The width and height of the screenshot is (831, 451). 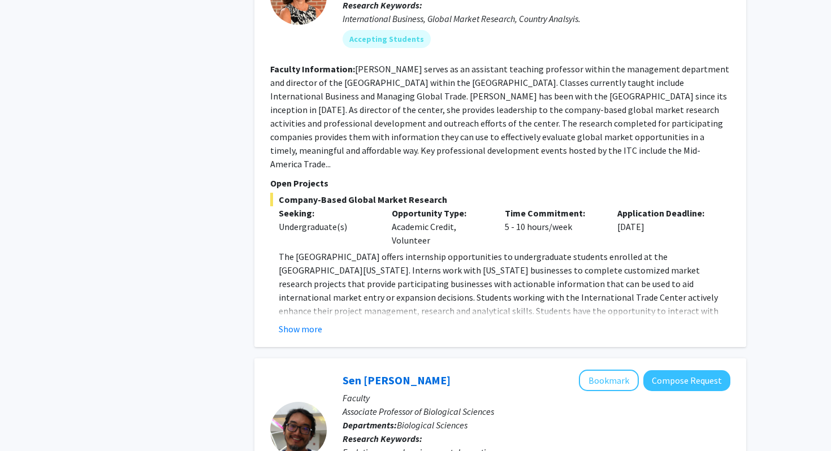 What do you see at coordinates (440, 213) in the screenshot?
I see `p: Opportunity Type:` at bounding box center [440, 213].